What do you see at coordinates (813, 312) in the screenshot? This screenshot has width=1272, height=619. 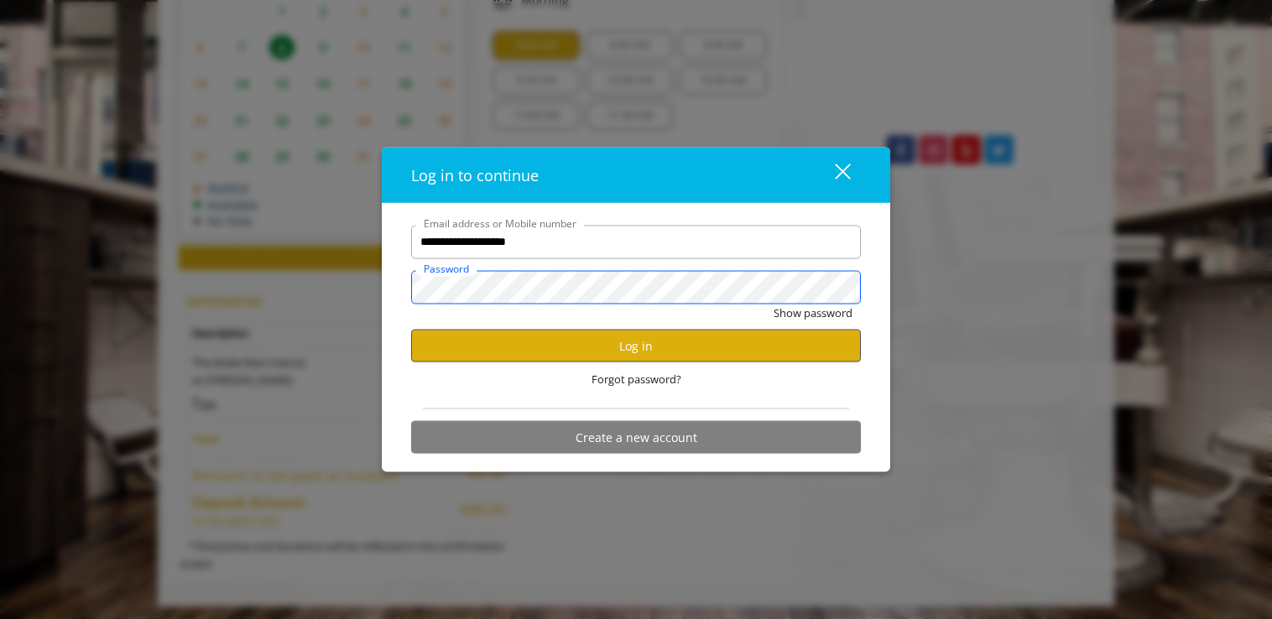 I see `button: Show password` at bounding box center [813, 312].